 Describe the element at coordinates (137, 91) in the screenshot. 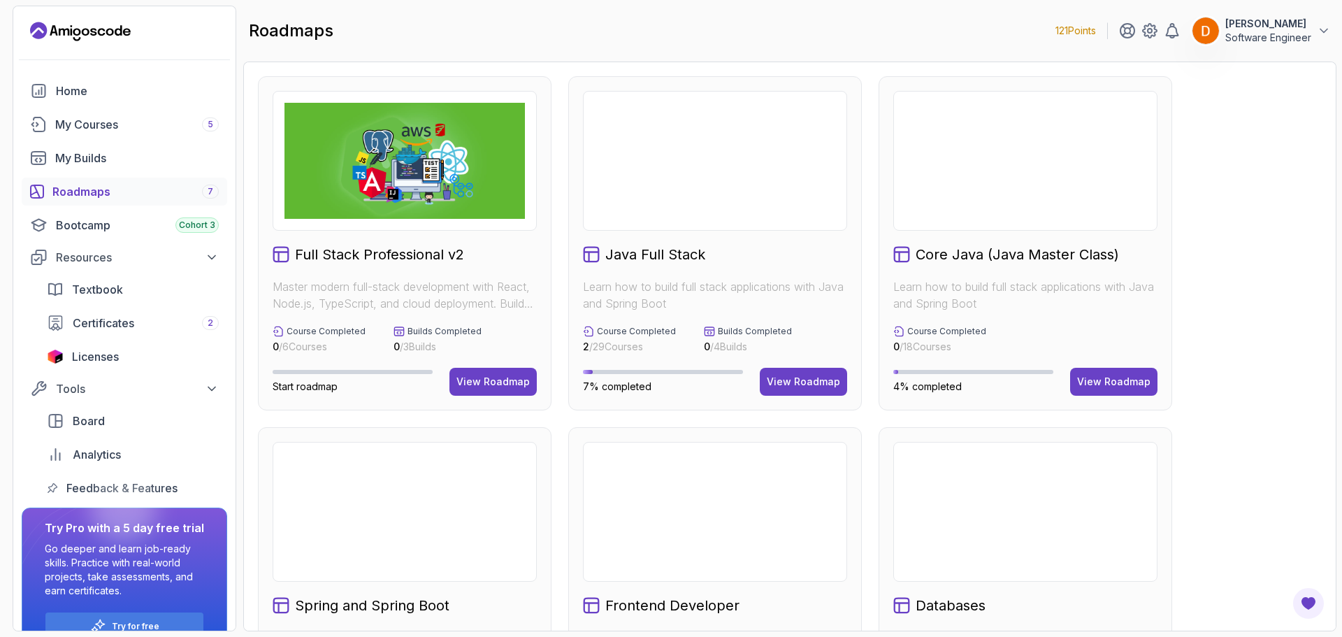

I see `div: Home` at that location.